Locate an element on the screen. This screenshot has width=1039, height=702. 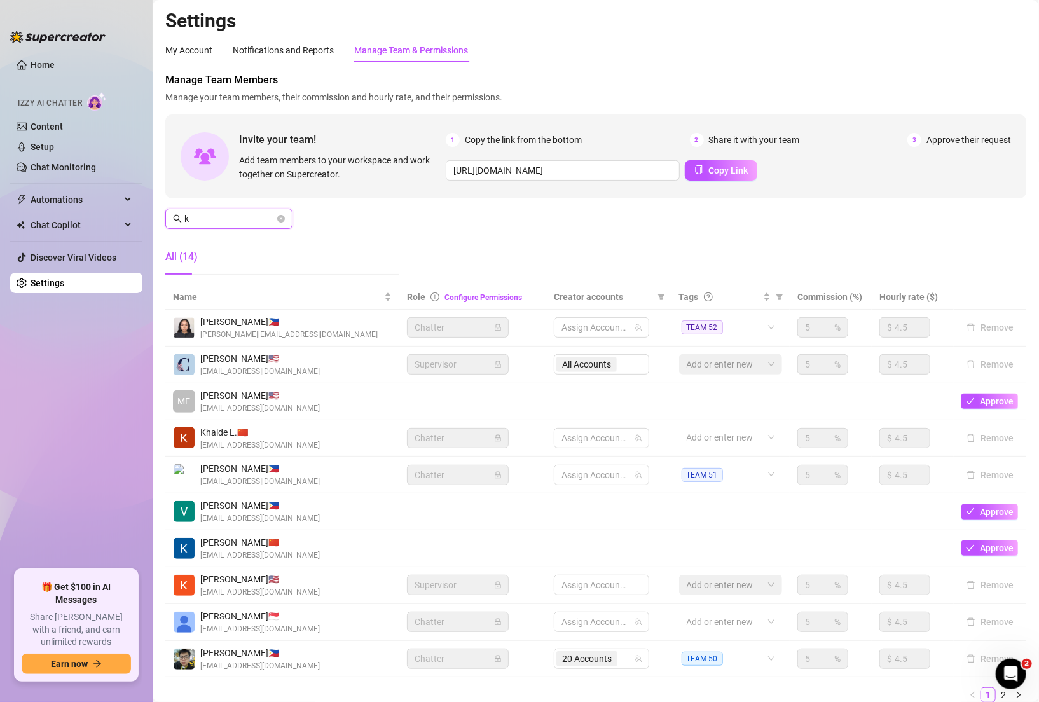
img: Katrina Mendiola is located at coordinates (184, 327).